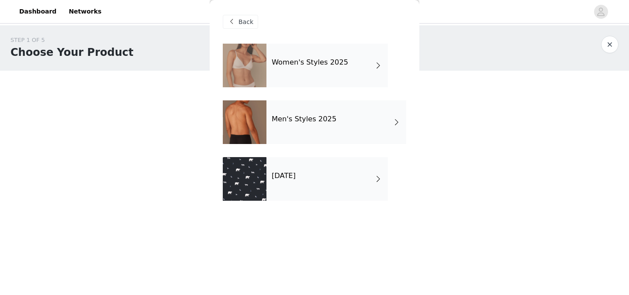 This screenshot has height=295, width=629. I want to click on div: STEP 1 OF 5, so click(72, 40).